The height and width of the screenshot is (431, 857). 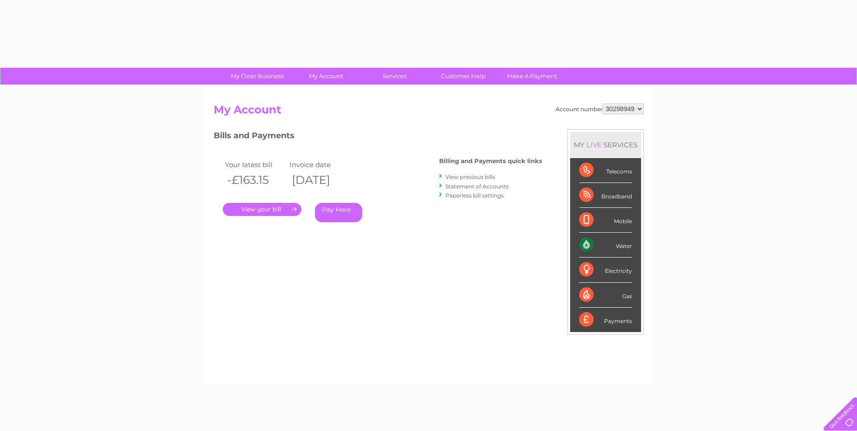 What do you see at coordinates (338, 212) in the screenshot?
I see `a: Pay Here` at bounding box center [338, 212].